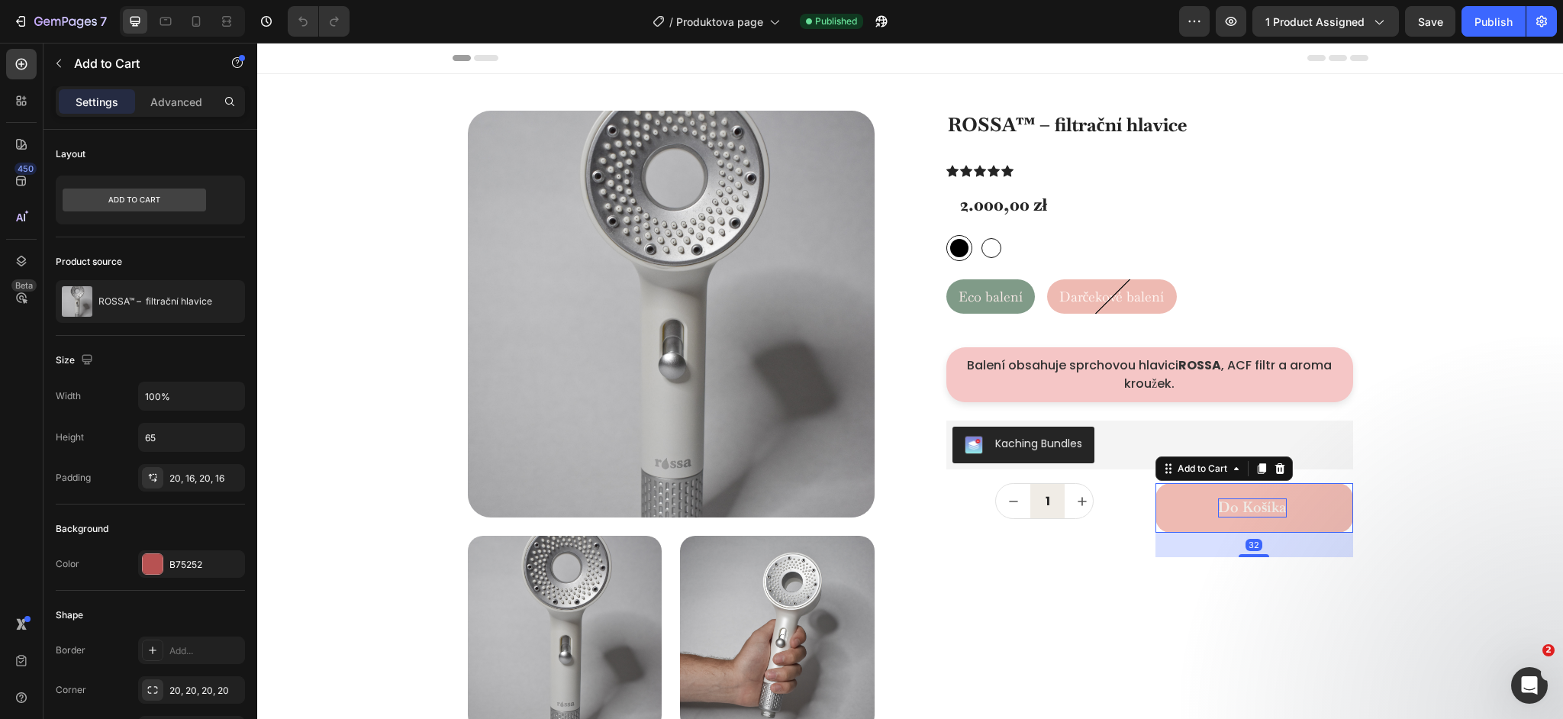 This screenshot has width=1563, height=719. Describe the element at coordinates (77, 301) in the screenshot. I see `img: product feature img` at that location.